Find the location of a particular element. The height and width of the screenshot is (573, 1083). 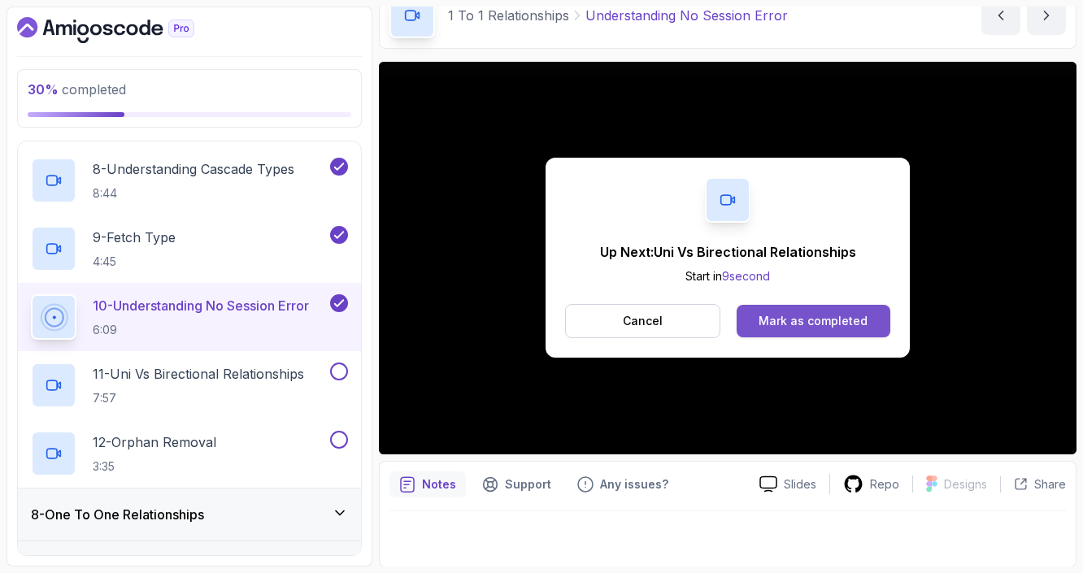

button: Support button is located at coordinates (516, 484).